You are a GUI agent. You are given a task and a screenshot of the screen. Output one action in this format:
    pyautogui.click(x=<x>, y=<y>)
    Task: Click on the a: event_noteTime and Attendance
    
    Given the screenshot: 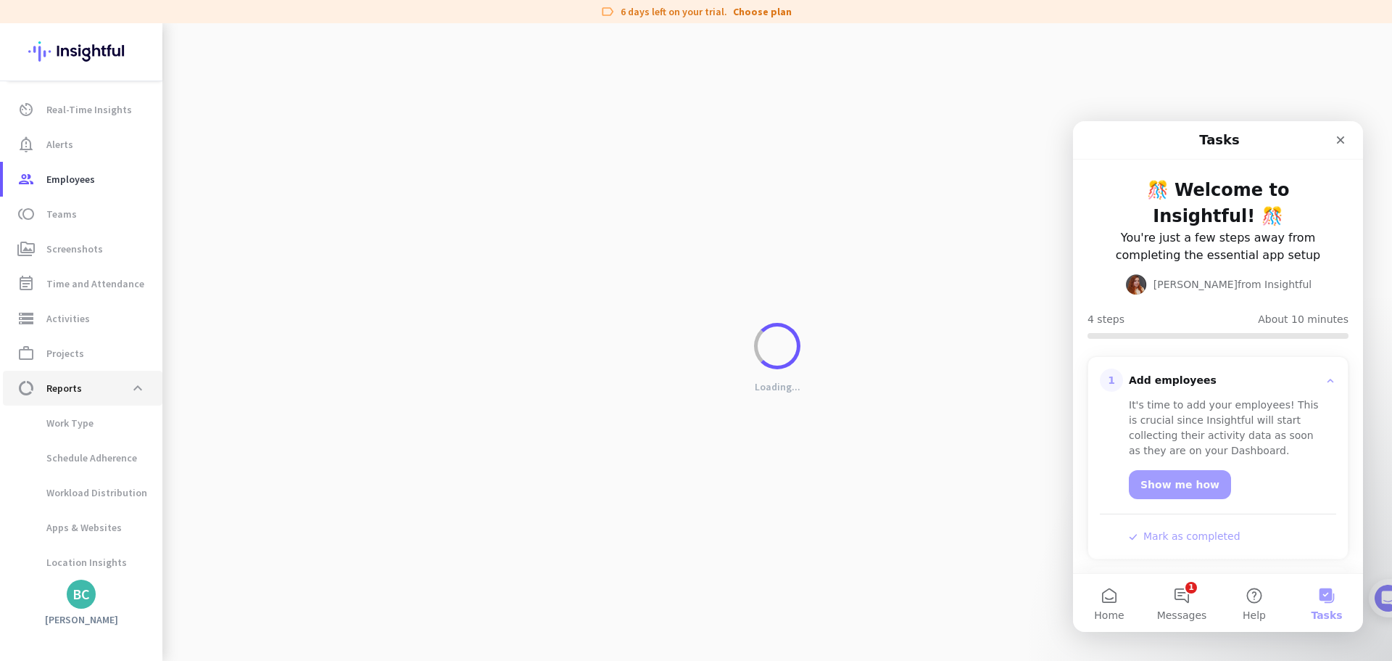 What is the action you would take?
    pyautogui.click(x=83, y=284)
    